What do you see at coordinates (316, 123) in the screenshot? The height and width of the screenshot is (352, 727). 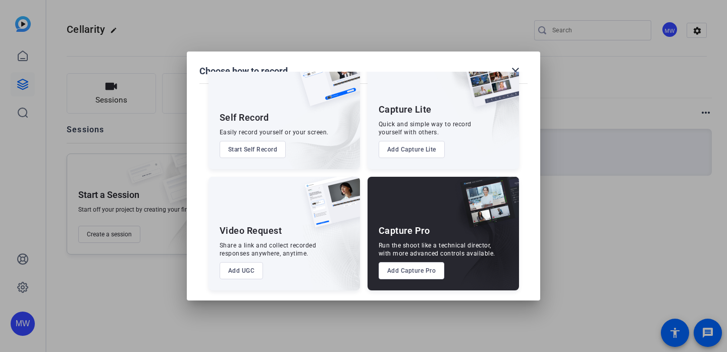 I see `img: embarkstudio-self-record.png` at bounding box center [316, 123].